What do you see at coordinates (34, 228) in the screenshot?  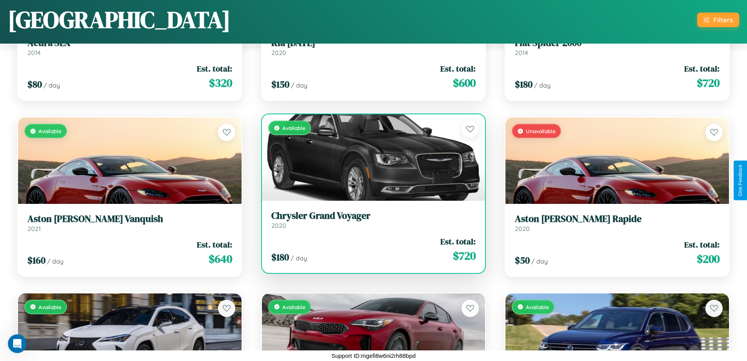 I see `span: 2021` at bounding box center [34, 228].